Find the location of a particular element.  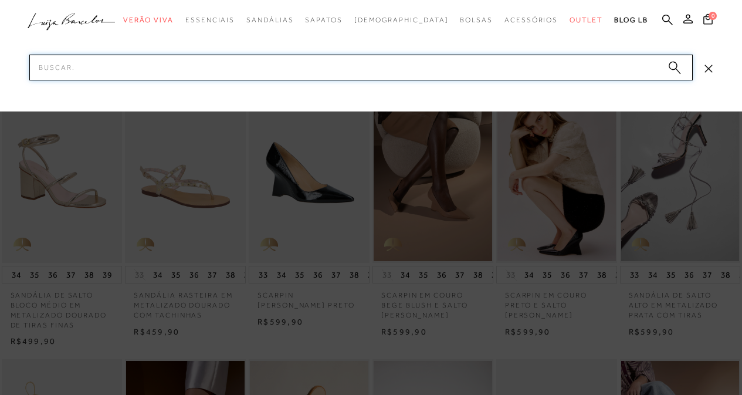

button: 0 is located at coordinates (708, 21).